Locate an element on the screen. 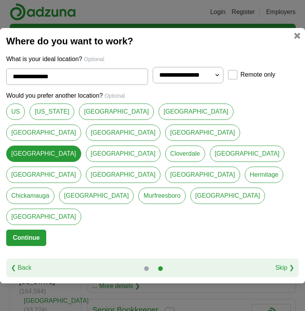 The image size is (305, 311). a: Skip ❯ is located at coordinates (285, 268).